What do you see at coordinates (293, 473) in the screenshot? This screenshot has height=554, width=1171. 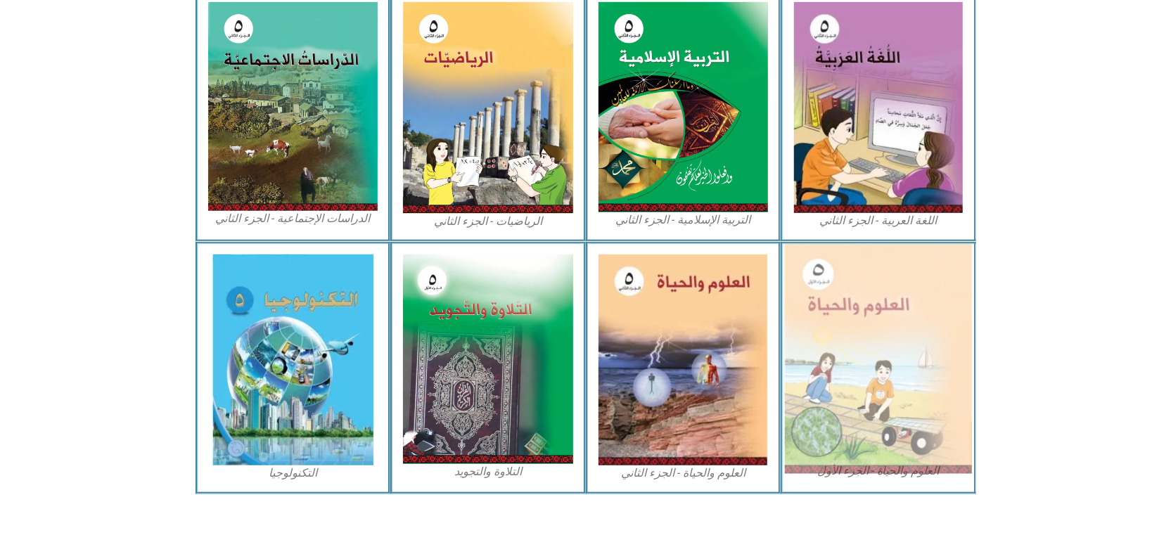 I see `figcaption: التكنولوجيا` at bounding box center [293, 473].